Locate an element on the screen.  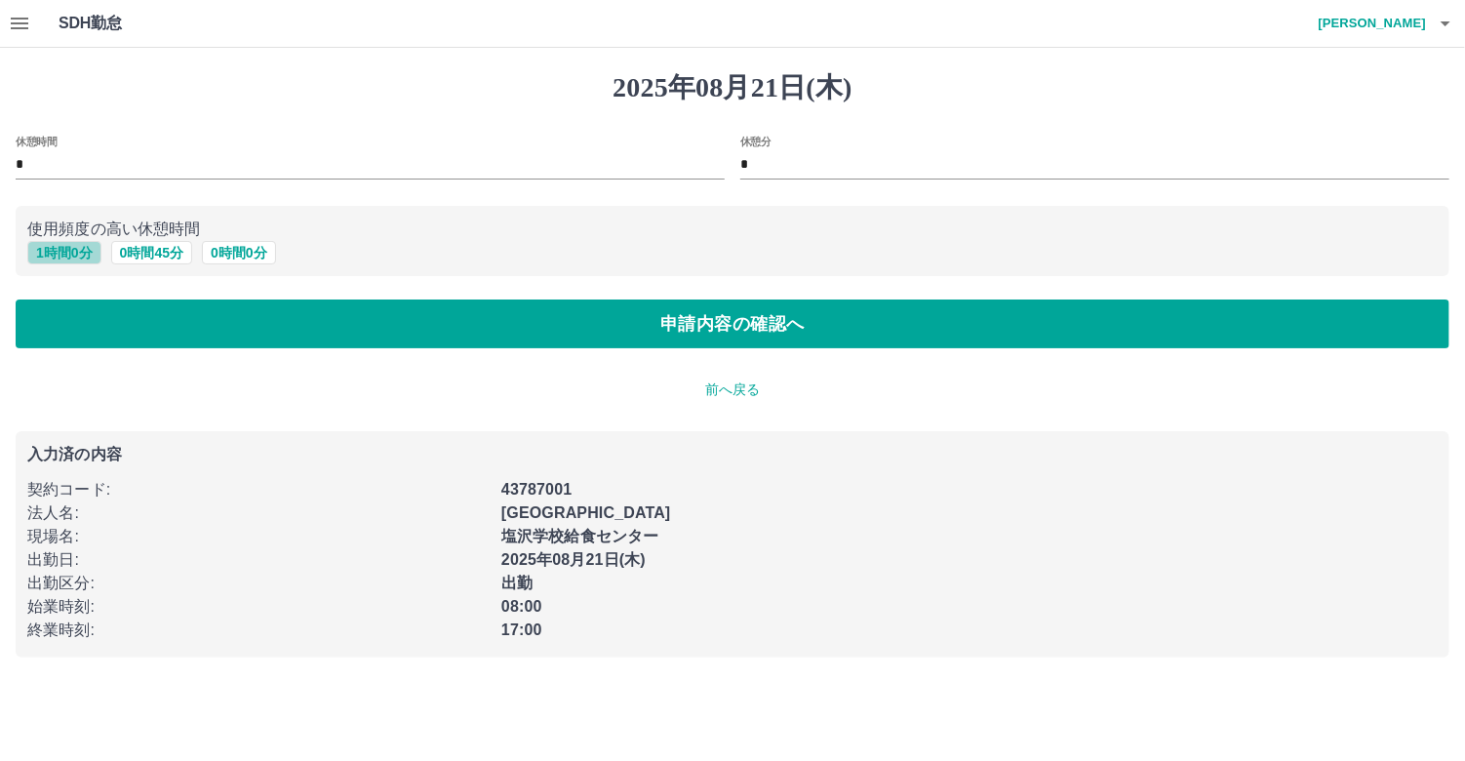
p: 前へ戻る is located at coordinates (733, 389).